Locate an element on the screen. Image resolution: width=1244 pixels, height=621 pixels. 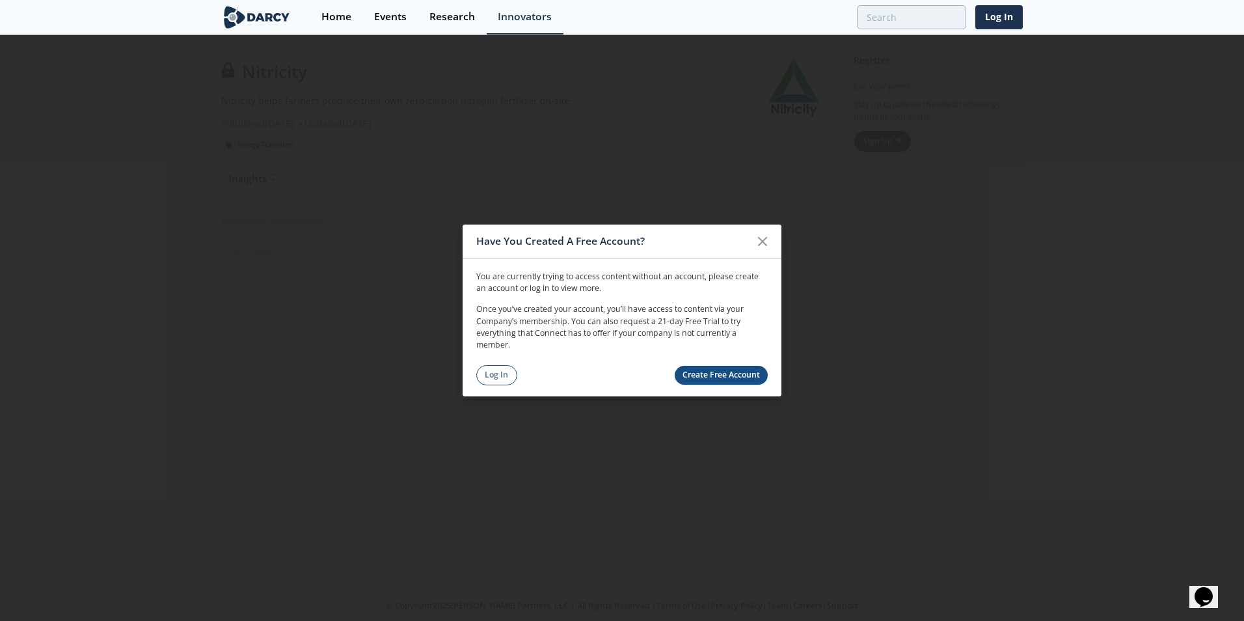
div: Events is located at coordinates (390, 17).